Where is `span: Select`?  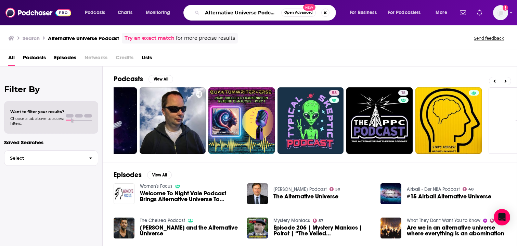 span: Select is located at coordinates (44, 158).